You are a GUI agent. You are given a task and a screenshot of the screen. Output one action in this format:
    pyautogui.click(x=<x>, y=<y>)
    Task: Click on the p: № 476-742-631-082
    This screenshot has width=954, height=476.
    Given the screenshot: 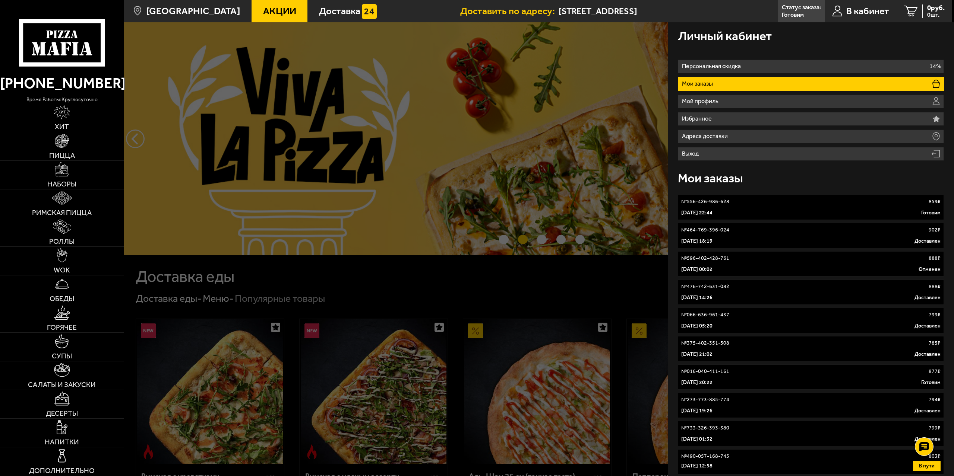 What is the action you would take?
    pyautogui.click(x=705, y=287)
    